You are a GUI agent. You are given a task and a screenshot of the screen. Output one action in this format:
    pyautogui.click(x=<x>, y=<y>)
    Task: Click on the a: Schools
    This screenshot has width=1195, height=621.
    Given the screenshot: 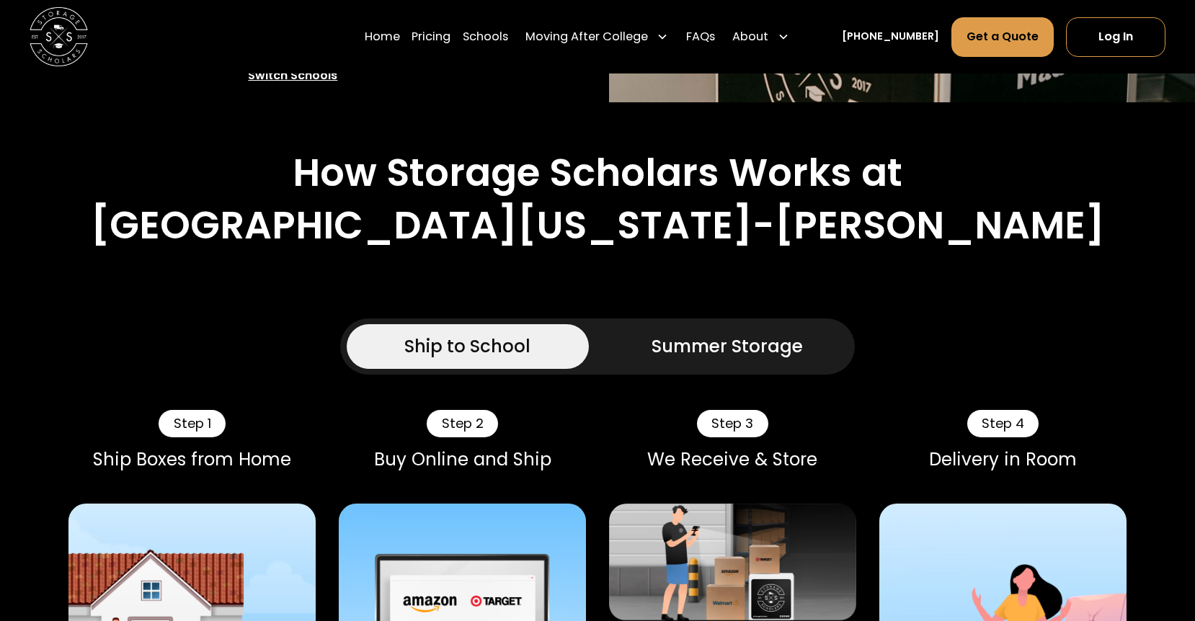 What is the action you would take?
    pyautogui.click(x=485, y=36)
    